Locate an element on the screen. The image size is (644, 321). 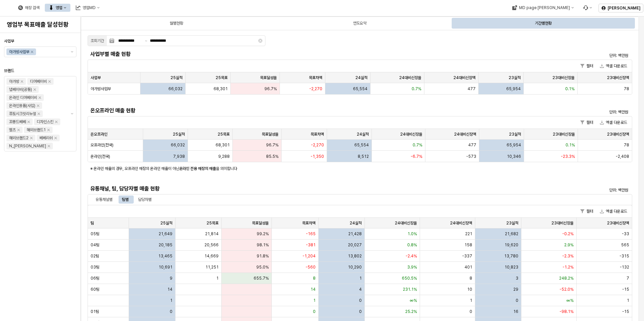
span: 66,032 is located at coordinates (178, 145).